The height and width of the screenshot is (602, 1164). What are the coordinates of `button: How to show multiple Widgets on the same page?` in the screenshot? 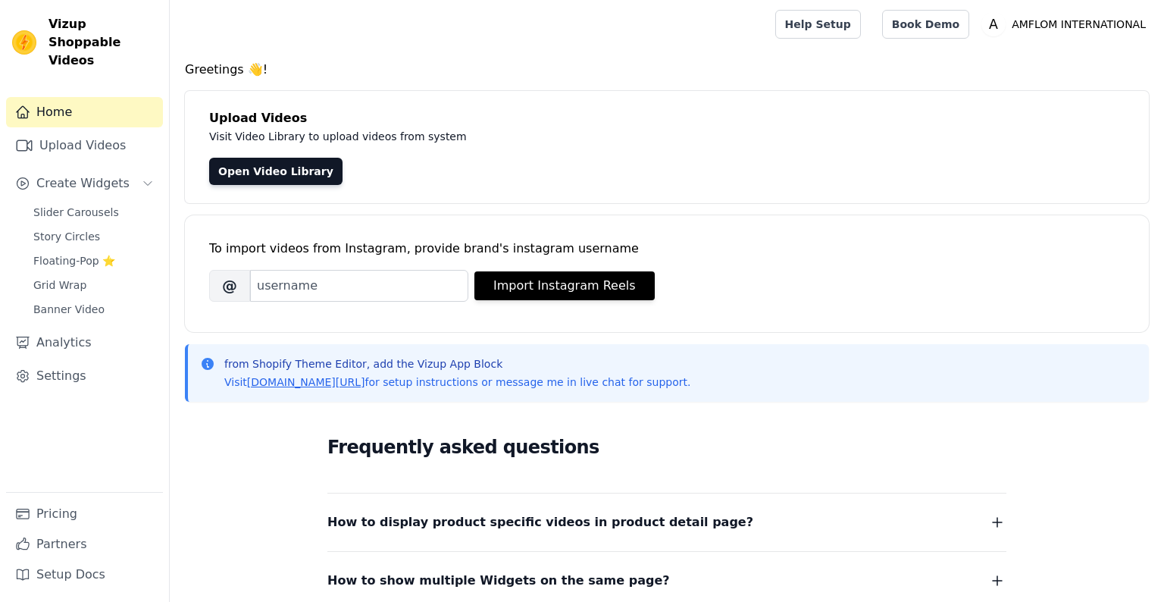 It's located at (667, 581).